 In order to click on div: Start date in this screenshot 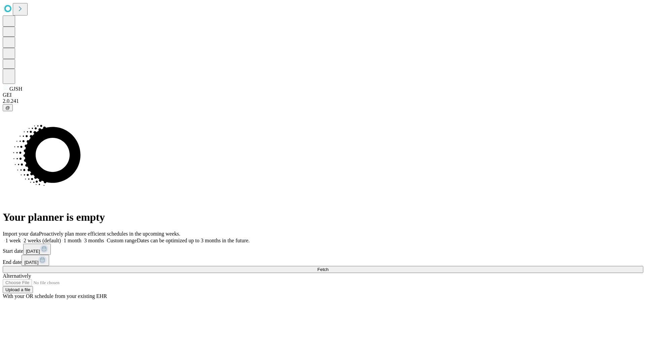, I will do `click(323, 249)`.